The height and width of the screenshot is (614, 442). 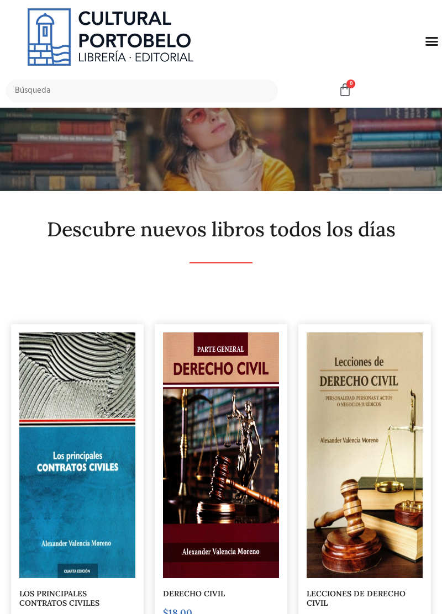 What do you see at coordinates (344, 90) in the screenshot?
I see `a: 0` at bounding box center [344, 90].